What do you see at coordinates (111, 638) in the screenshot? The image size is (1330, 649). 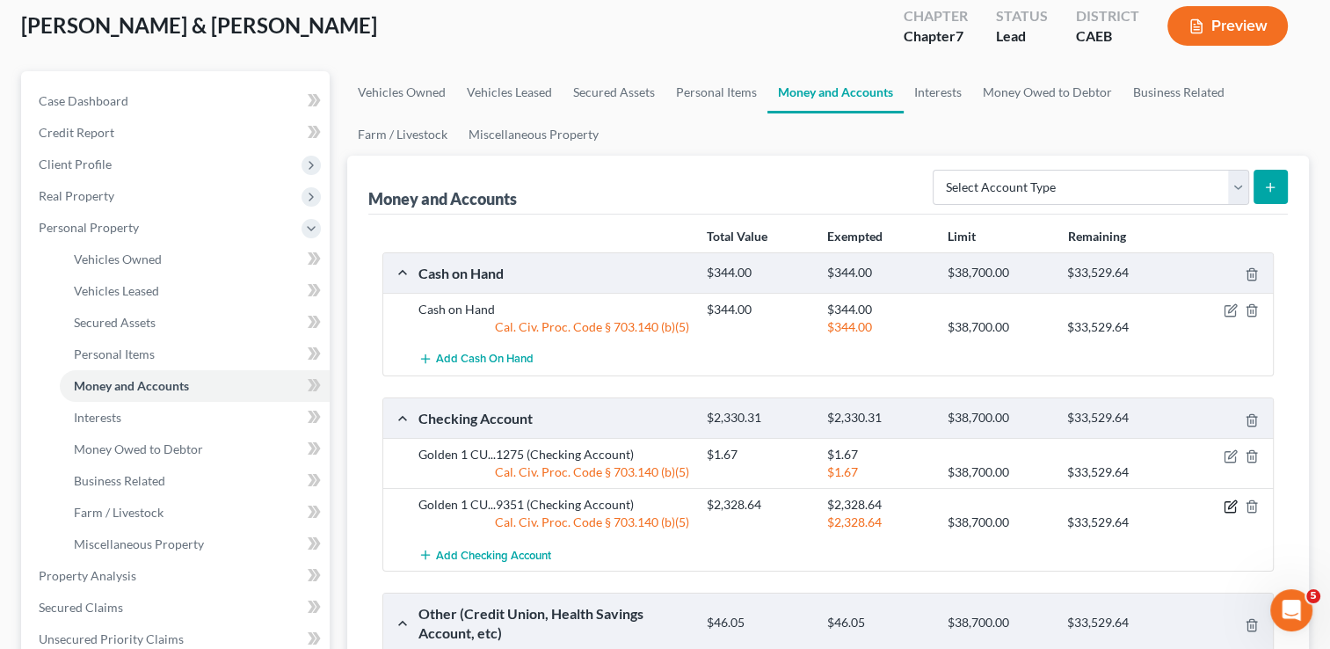 I see `span: Unsecured Priority Claims` at bounding box center [111, 638].